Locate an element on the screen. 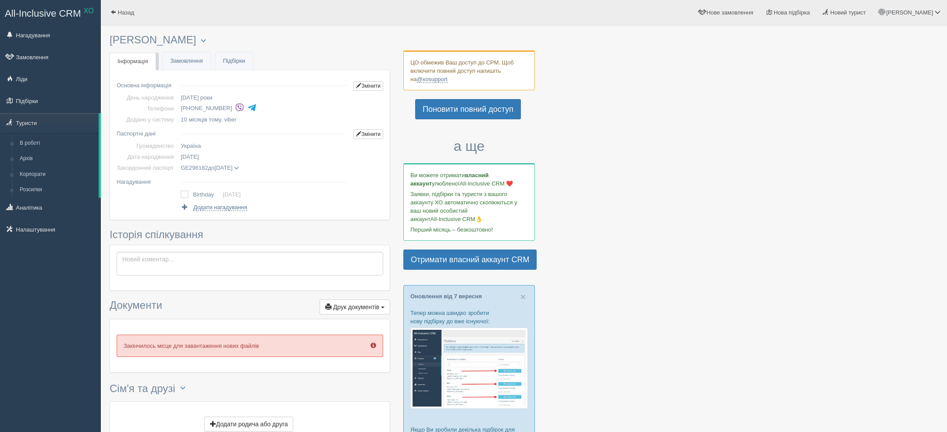  a: Отримати власний аккаунт CRM is located at coordinates (470, 260).